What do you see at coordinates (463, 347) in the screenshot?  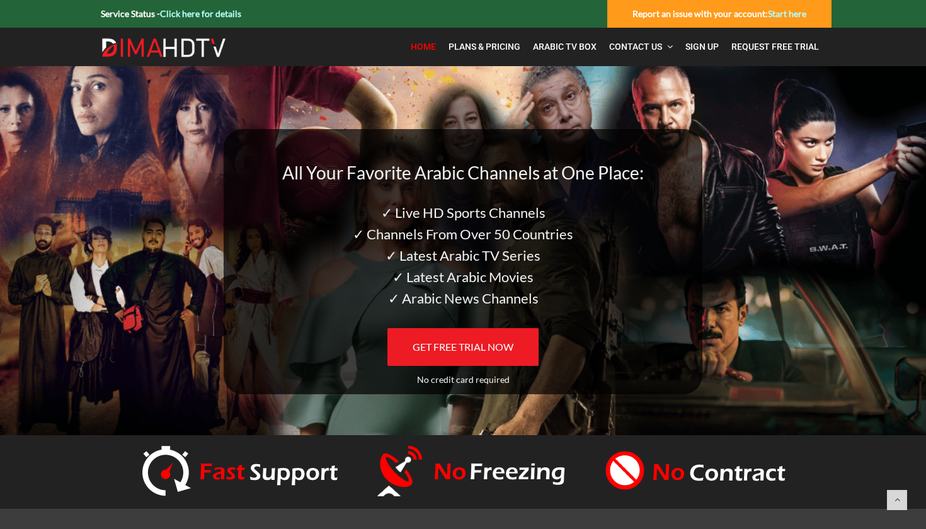 I see `a: GET FREE TRIAL NOW` at bounding box center [463, 347].